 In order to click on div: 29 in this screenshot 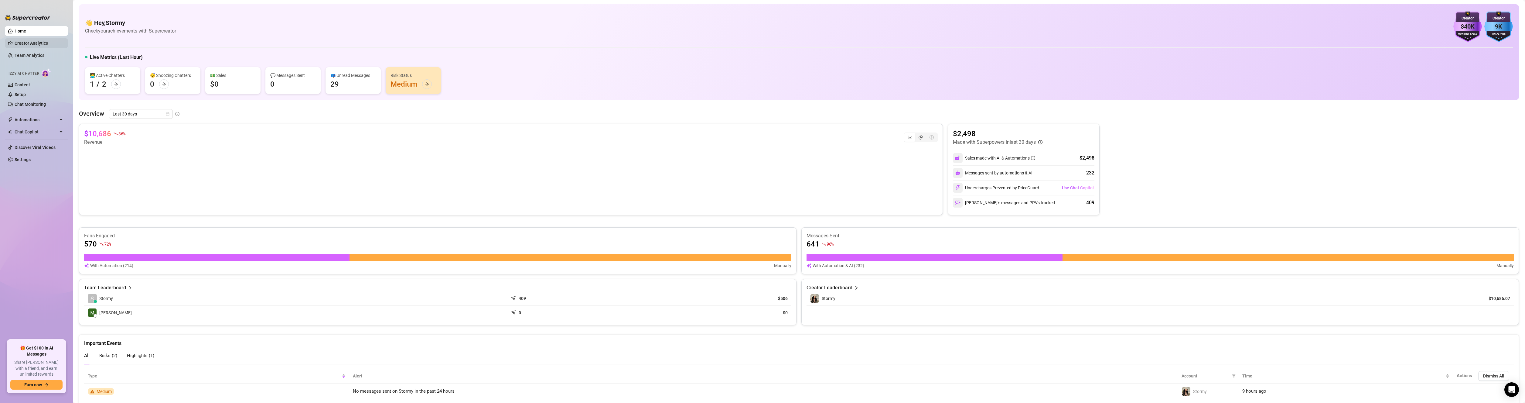, I will do `click(335, 84)`.